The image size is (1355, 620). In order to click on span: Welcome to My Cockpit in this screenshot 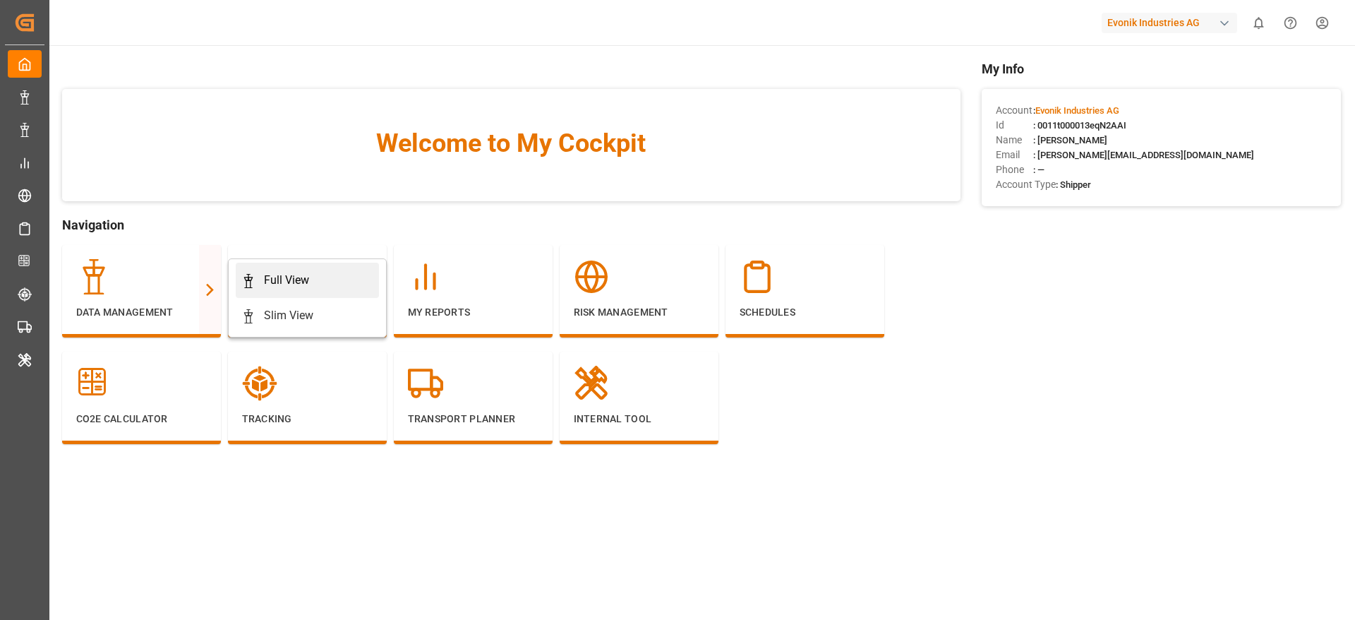, I will do `click(511, 143)`.